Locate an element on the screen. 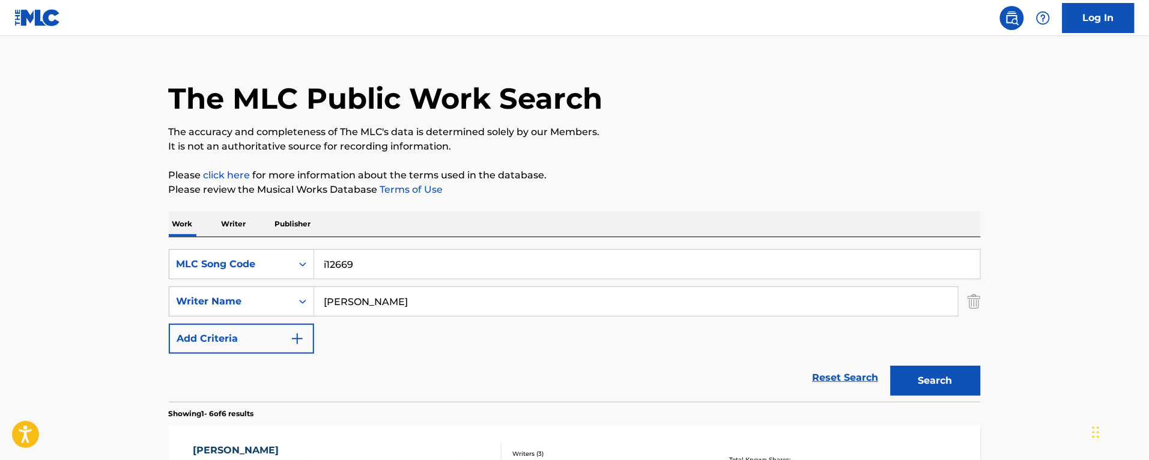  p: Publisher is located at coordinates (293, 224).